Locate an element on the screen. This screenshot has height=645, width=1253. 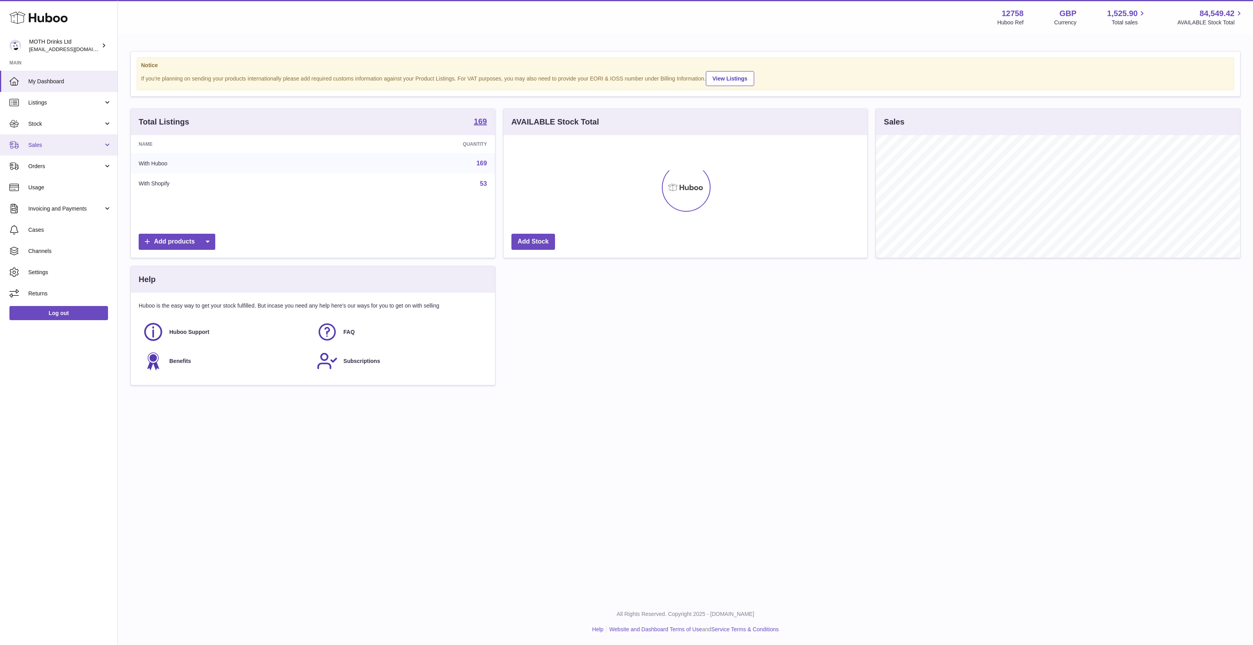
span: AVAILABLE Stock Total is located at coordinates (1211, 22).